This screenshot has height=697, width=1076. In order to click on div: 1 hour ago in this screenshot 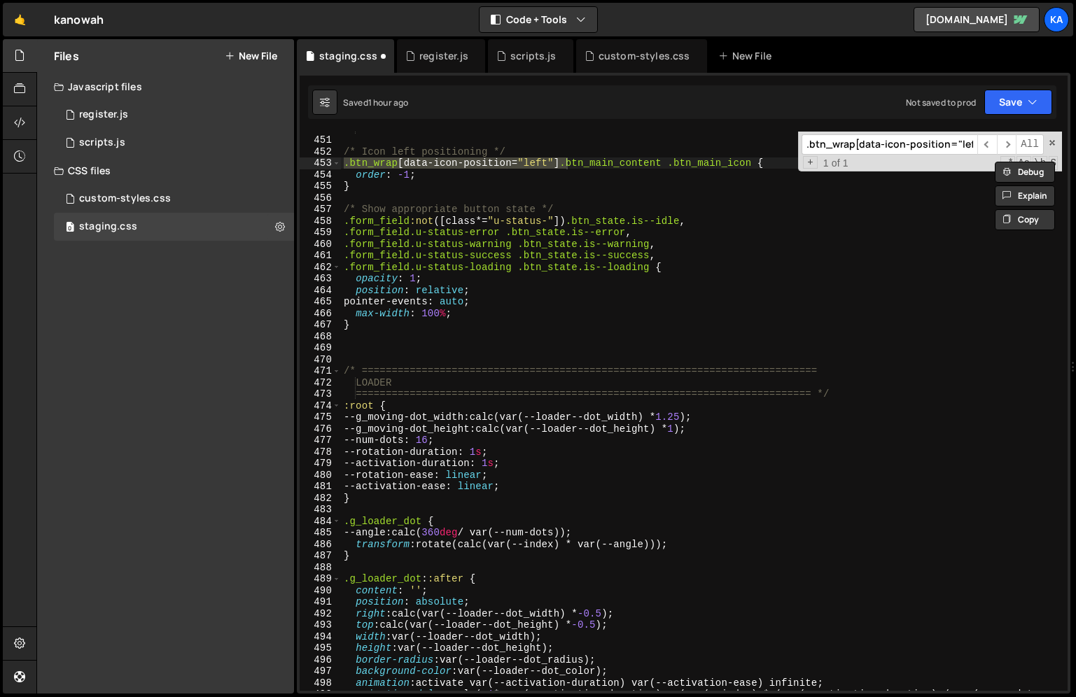, I will do `click(389, 102)`.